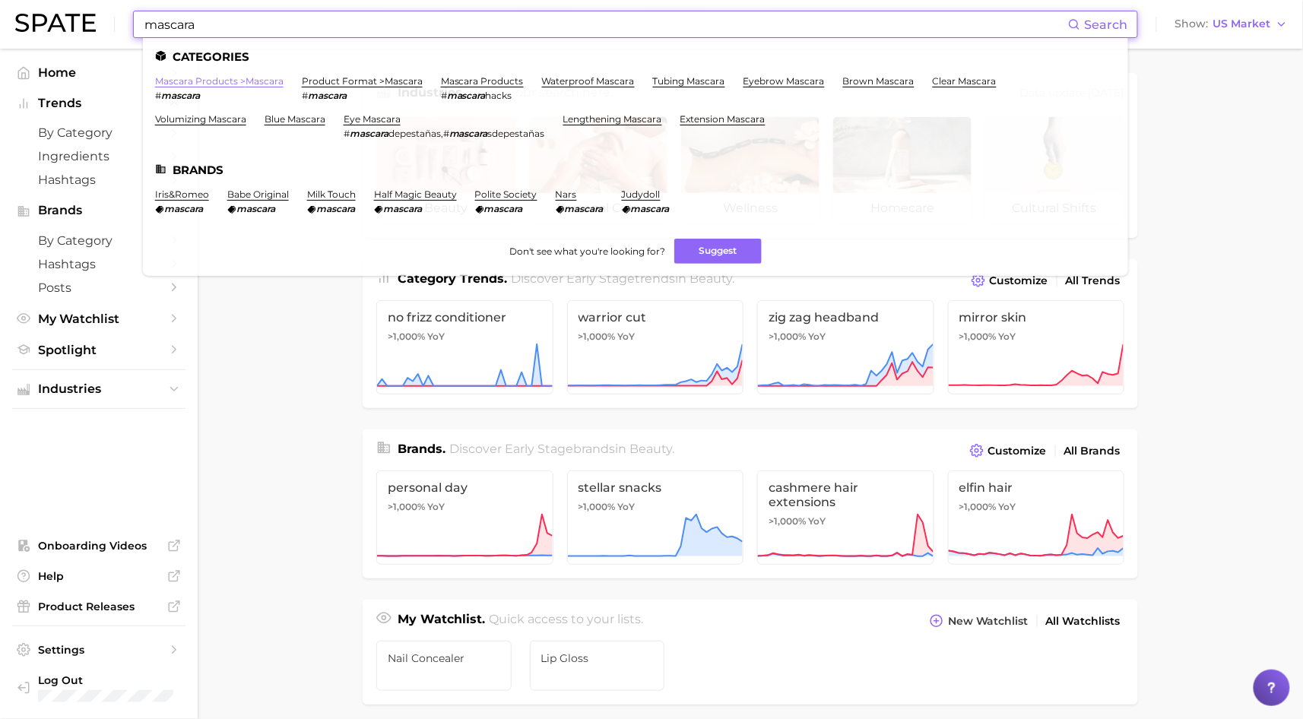 The image size is (1303, 719). Describe the element at coordinates (464, 487) in the screenshot. I see `span: personal day` at that location.